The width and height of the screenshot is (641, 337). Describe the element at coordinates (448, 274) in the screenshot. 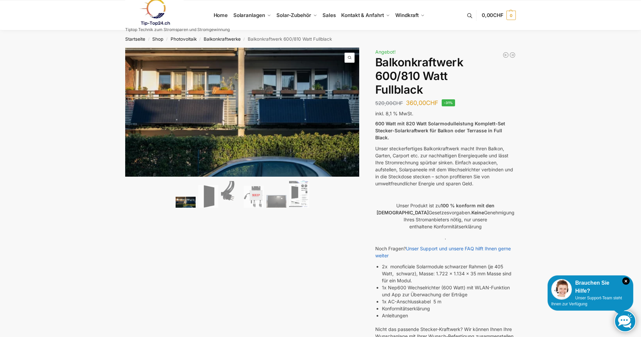

I see `li: 2x monoficiale Solarmodule schwarzer Rahmen (je 405 Watt, schwarz), Masse: 1.722 x 1.134 x 35 mm ...` at that location.